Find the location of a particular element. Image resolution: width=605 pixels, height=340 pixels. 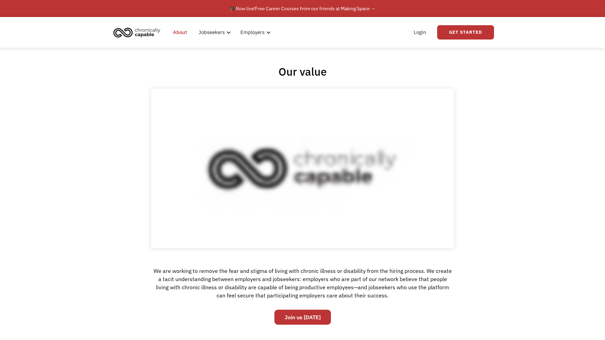

em: Now live! is located at coordinates (245, 9).